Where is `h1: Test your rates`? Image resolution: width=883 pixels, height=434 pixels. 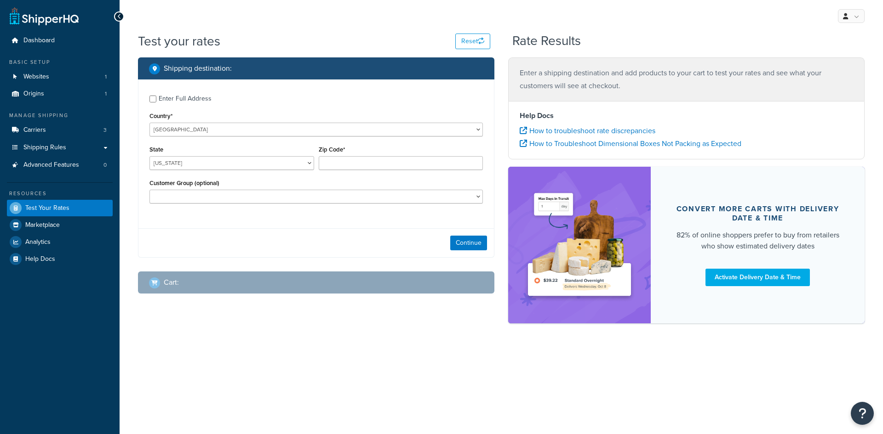
h1: Test your rates is located at coordinates (179, 41).